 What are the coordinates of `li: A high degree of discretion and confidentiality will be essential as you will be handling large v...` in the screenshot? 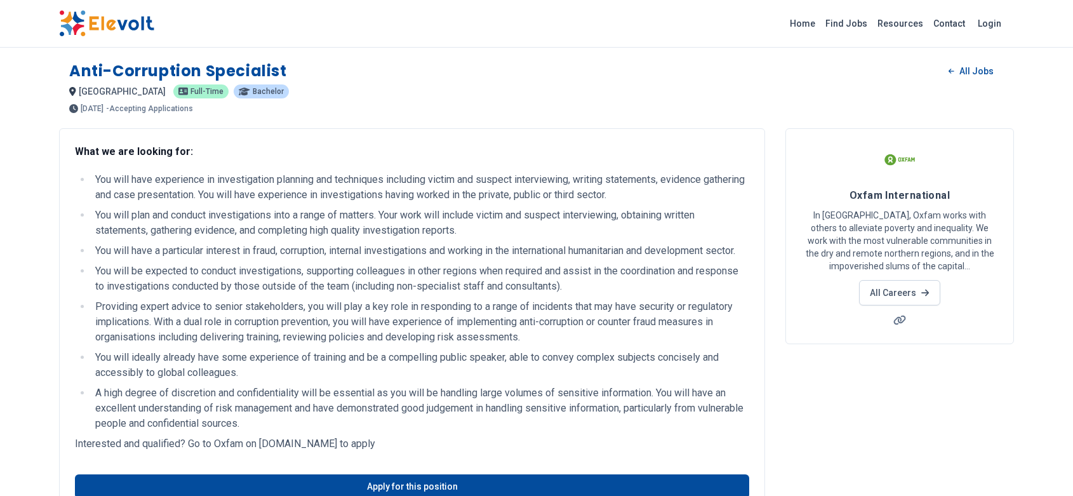 It's located at (420, 408).